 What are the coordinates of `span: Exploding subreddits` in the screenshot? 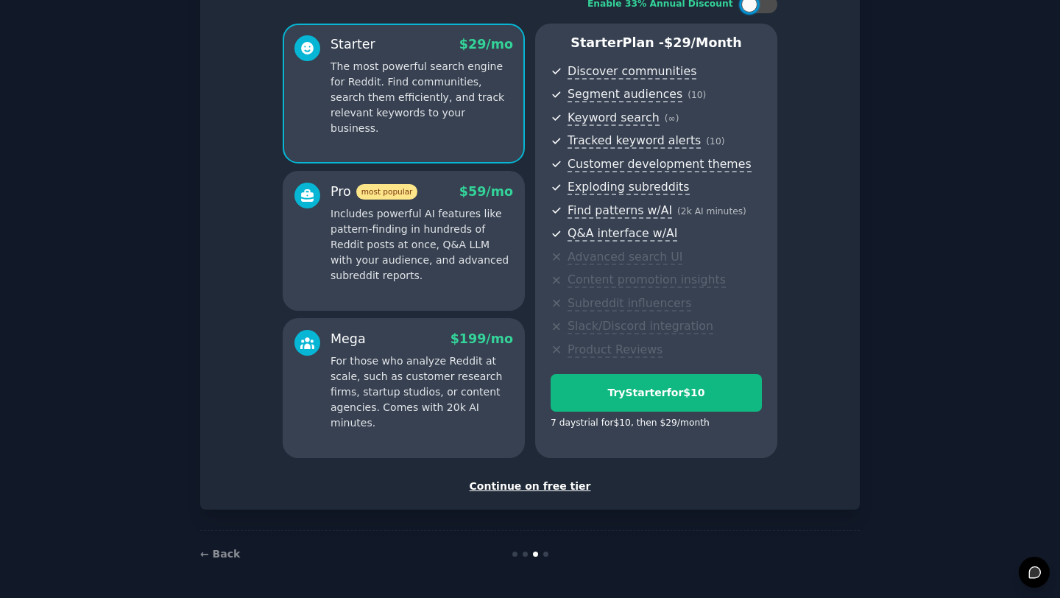 It's located at (628, 187).